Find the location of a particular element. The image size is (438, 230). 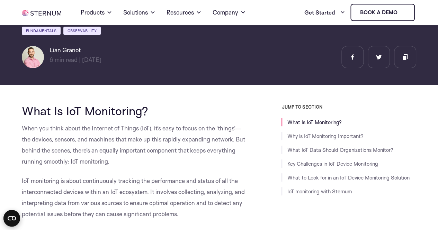

span: min read | is located at coordinates (65, 60).